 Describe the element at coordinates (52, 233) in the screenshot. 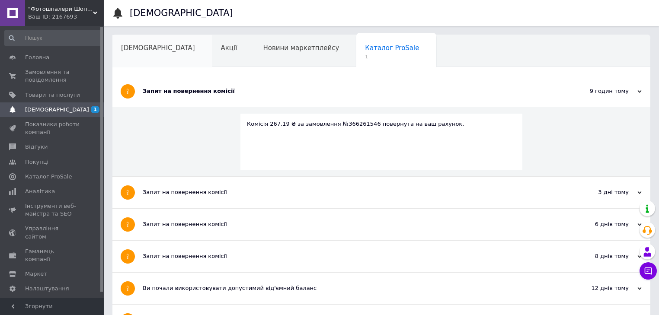

I see `span: Управління сайтом` at that location.